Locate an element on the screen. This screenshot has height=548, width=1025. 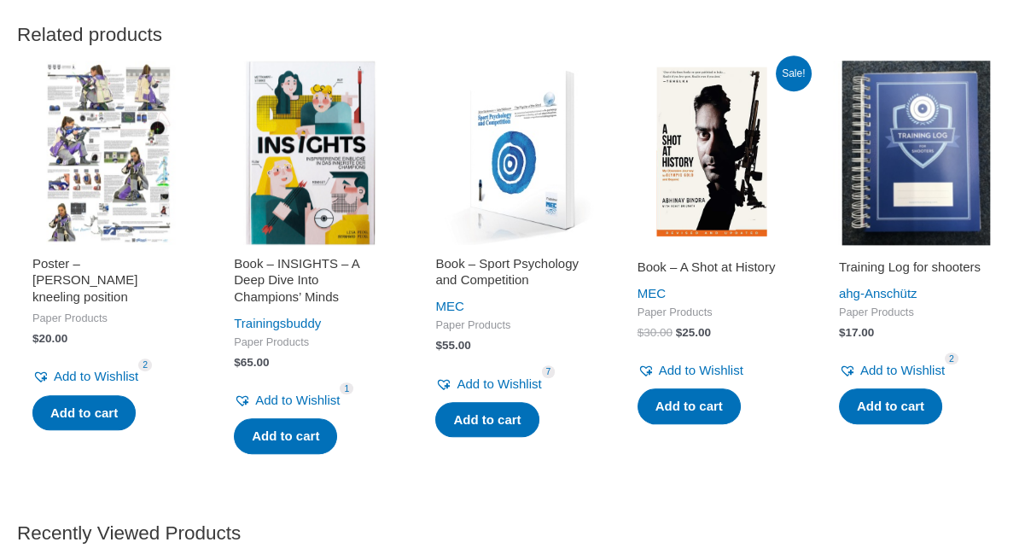
a: Add to cart: “Training Log for shooters” is located at coordinates (890, 406).